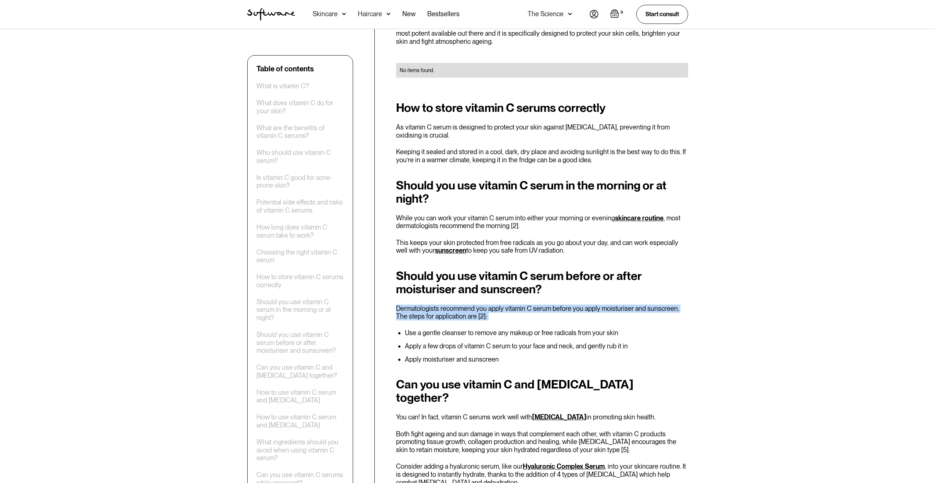 The image size is (935, 483). I want to click on a: sunscreen, so click(451, 250).